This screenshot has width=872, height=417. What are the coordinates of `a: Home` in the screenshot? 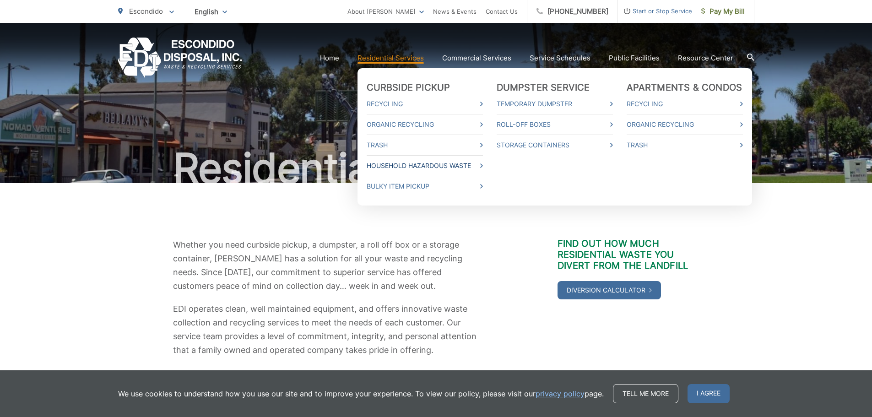 It's located at (330, 58).